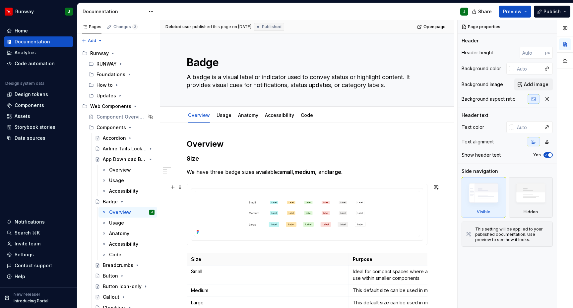  What do you see at coordinates (29, 222) in the screenshot?
I see `div: Notifications` at bounding box center [29, 222].